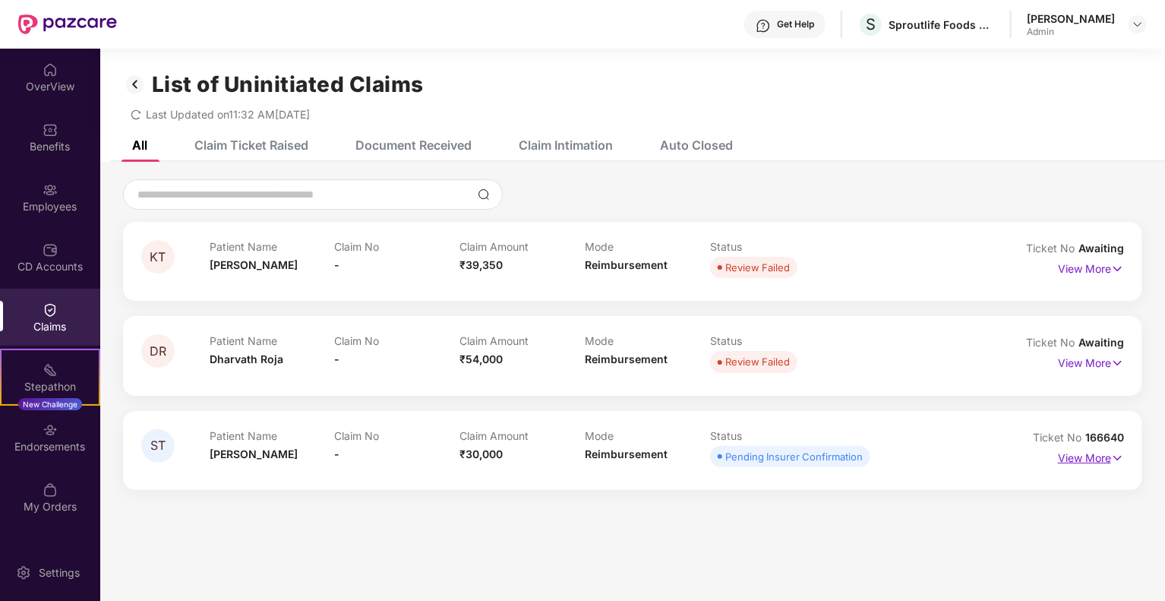 The width and height of the screenshot is (1165, 601). What do you see at coordinates (413, 145) in the screenshot?
I see `div: Document Received` at bounding box center [413, 145].